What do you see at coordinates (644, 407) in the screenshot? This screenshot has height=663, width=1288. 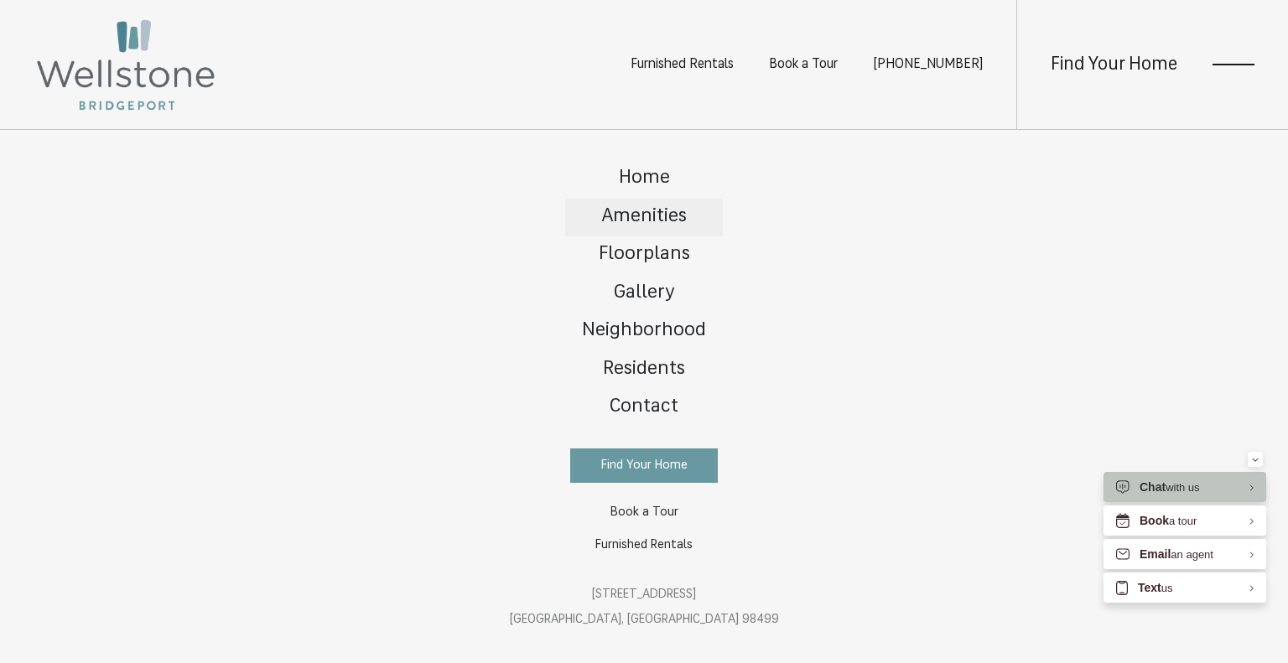 I see `span: Contact` at bounding box center [644, 407].